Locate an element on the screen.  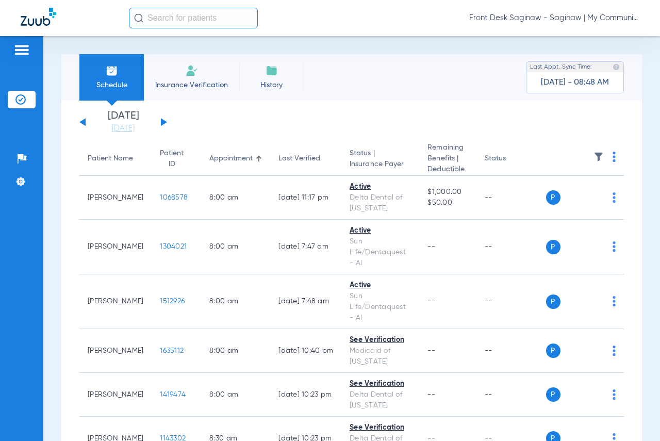
th: Status | is located at coordinates (380, 159).